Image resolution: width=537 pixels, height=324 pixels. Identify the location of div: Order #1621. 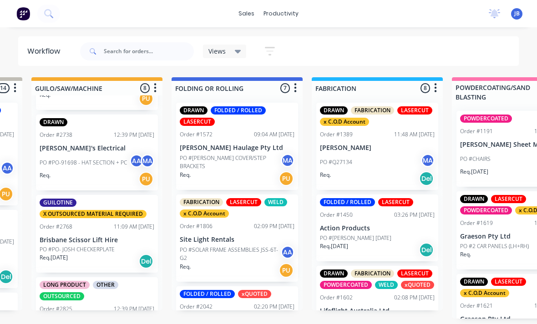
(476, 306).